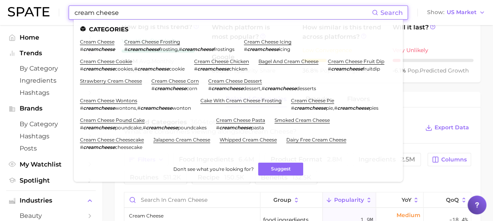  What do you see at coordinates (51, 148) in the screenshot?
I see `a: Posts` at bounding box center [51, 148].